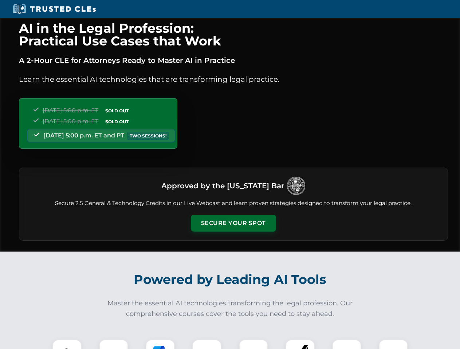 This screenshot has width=460, height=349. What do you see at coordinates (233, 35) in the screenshot?
I see `h1: AI in the Legal Profession: Practical Use Cases that Work` at bounding box center [233, 35].